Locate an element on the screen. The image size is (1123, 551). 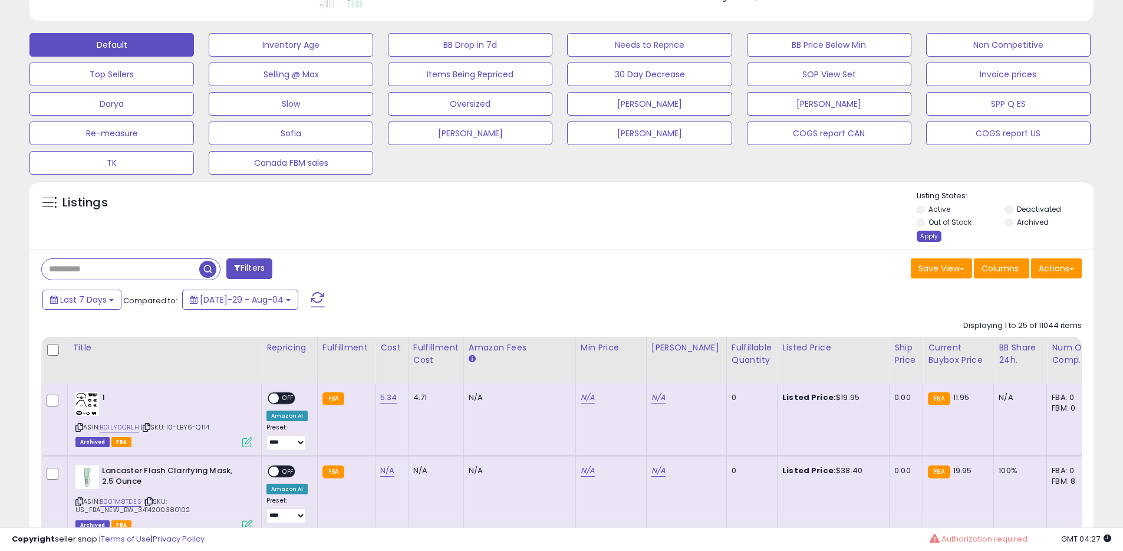
span: | SKU: I0-LBY6-QT14 is located at coordinates (175, 427).